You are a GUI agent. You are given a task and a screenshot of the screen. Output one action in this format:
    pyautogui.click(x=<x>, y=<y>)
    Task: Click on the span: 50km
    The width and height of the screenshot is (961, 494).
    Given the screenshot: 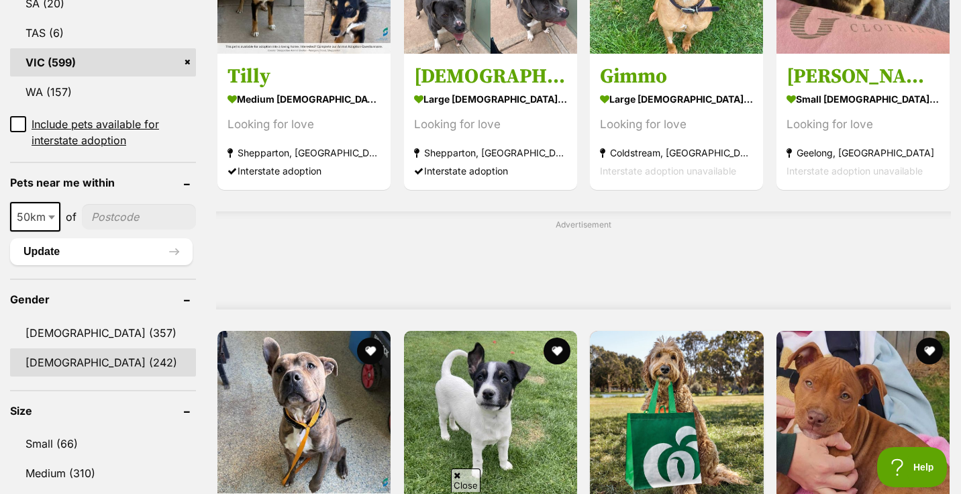 What is the action you would take?
    pyautogui.click(x=35, y=217)
    